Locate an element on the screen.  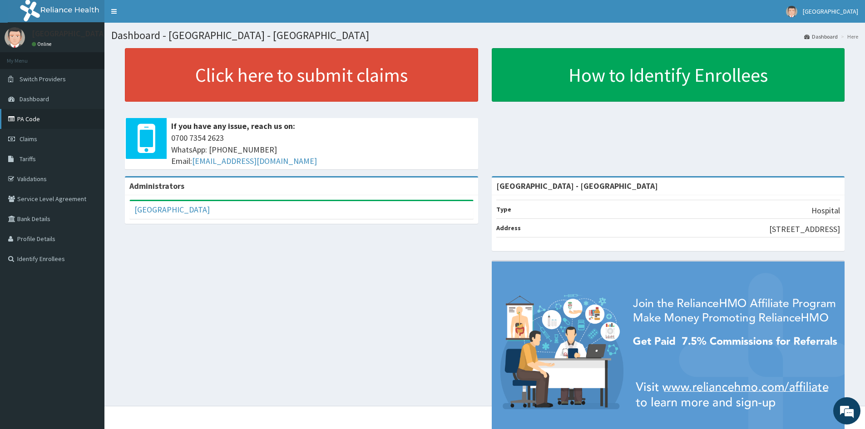
a: Click here to submit claims is located at coordinates (302, 75).